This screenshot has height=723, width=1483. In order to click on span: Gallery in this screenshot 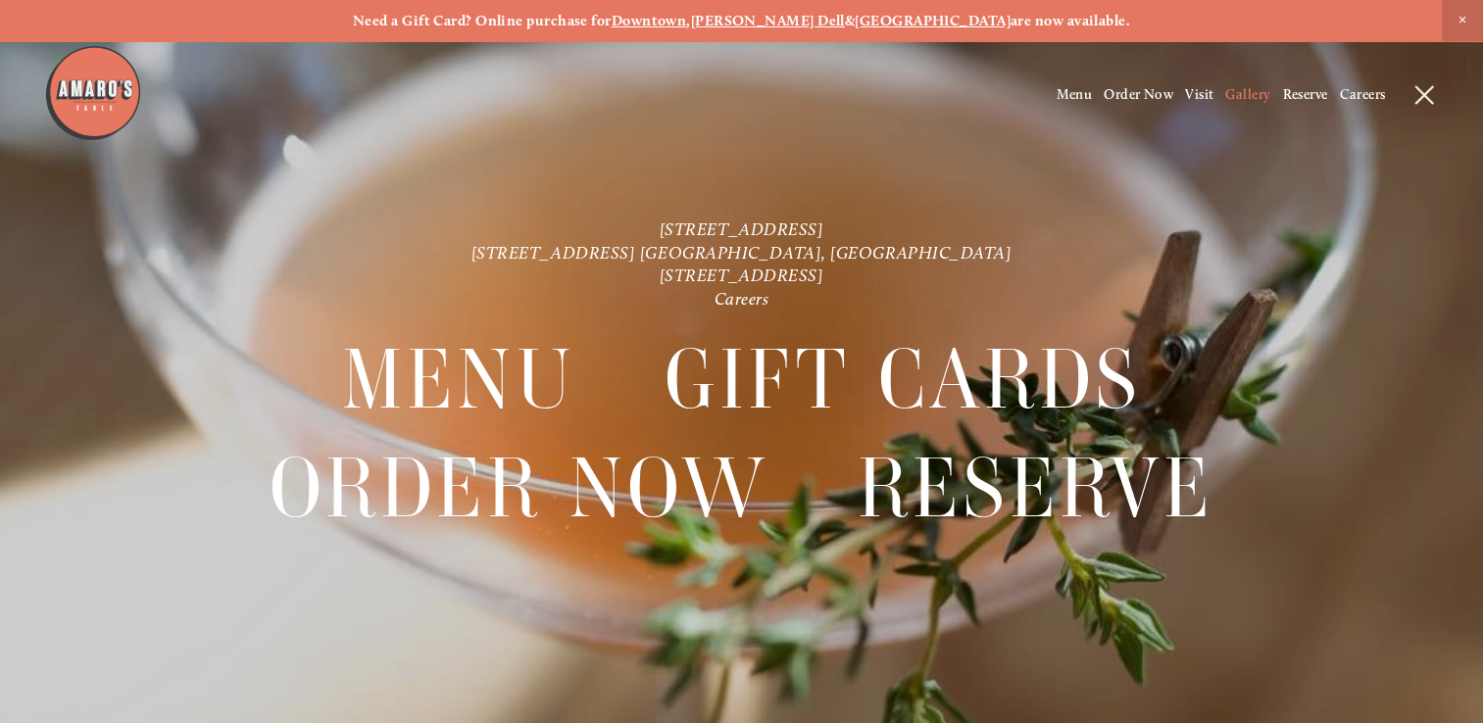, I will do `click(1248, 94)`.